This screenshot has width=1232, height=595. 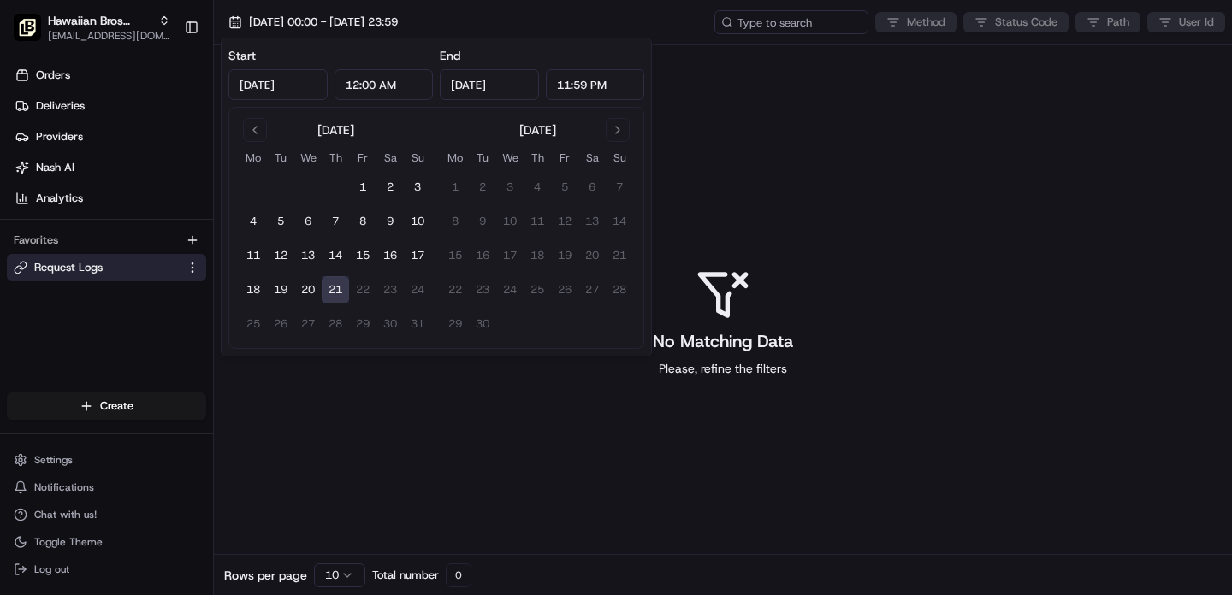 What do you see at coordinates (109, 106) in the screenshot?
I see `a: Deliveries` at bounding box center [109, 106].